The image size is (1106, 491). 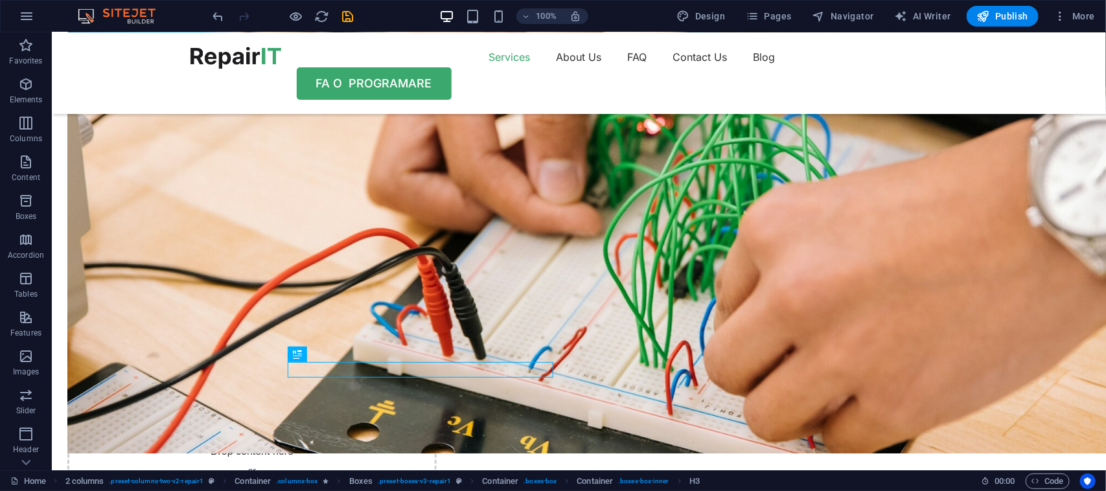 I want to click on p: Images, so click(x=26, y=372).